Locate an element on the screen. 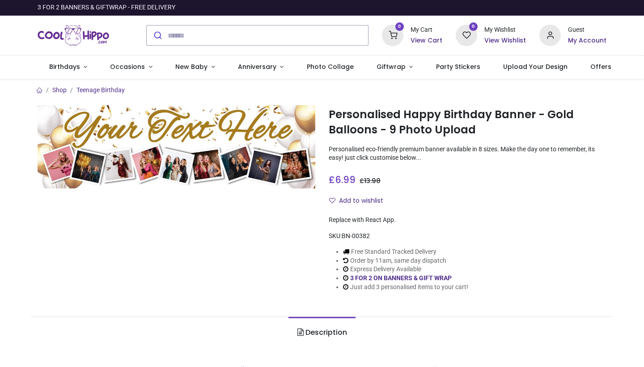  a: Anniversary is located at coordinates (261, 67).